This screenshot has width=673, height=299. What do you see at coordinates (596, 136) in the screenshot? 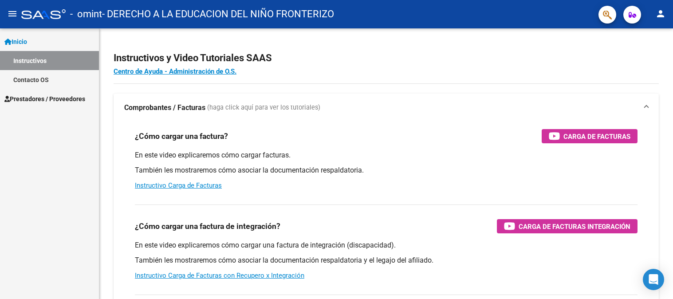
I see `span: Carga de Facturas` at bounding box center [596, 136].